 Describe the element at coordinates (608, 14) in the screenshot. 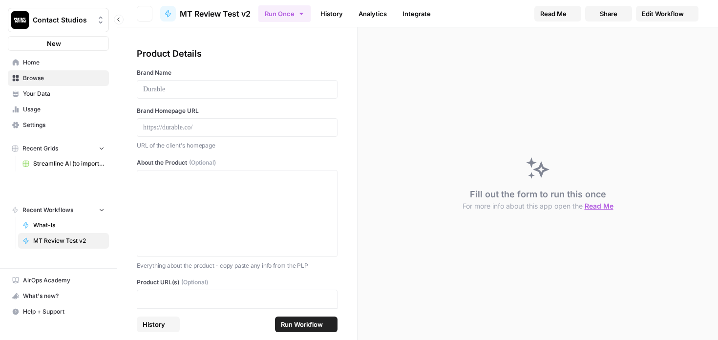

I see `button: Share` at that location.